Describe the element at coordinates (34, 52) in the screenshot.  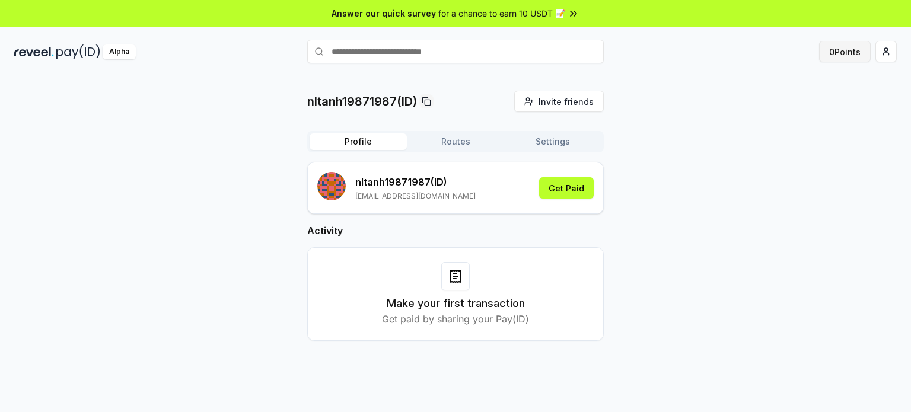
I see `img: reveel_dark` at that location.